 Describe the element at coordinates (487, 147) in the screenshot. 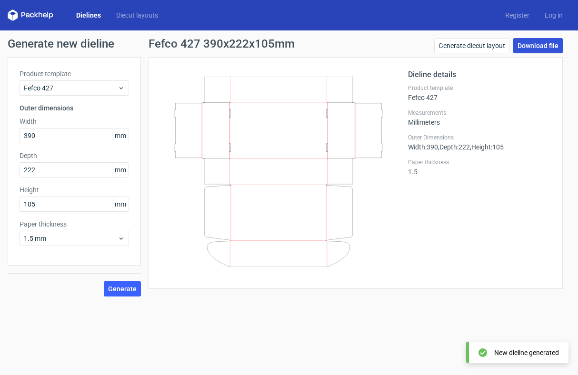

I see `span: , Height : 105` at that location.